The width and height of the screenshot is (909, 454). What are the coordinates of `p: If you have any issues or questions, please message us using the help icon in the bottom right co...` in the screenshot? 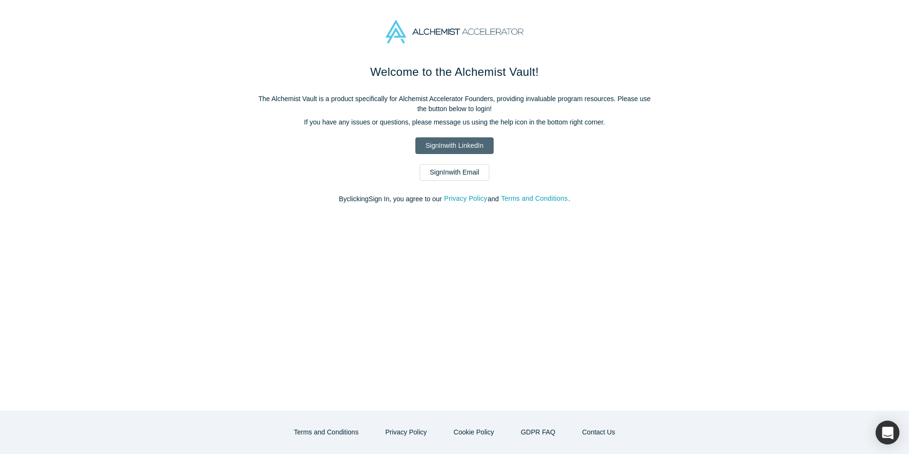 It's located at (454, 122).